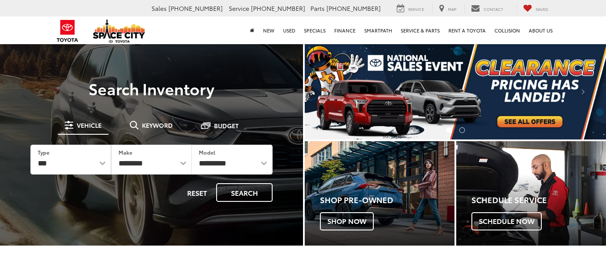 Image resolution: width=606 pixels, height=272 pixels. Describe the element at coordinates (449, 130) in the screenshot. I see `li: Go to slide number 1.` at that location.